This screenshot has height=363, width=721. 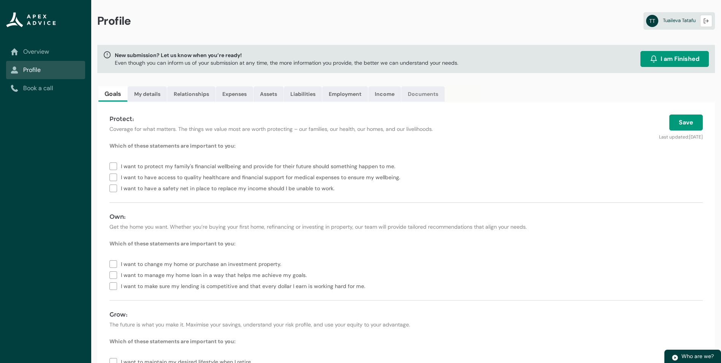 What do you see at coordinates (203, 263) in the screenshot?
I see `span: I want to change my home or purchase an investment property.` at bounding box center [203, 263].